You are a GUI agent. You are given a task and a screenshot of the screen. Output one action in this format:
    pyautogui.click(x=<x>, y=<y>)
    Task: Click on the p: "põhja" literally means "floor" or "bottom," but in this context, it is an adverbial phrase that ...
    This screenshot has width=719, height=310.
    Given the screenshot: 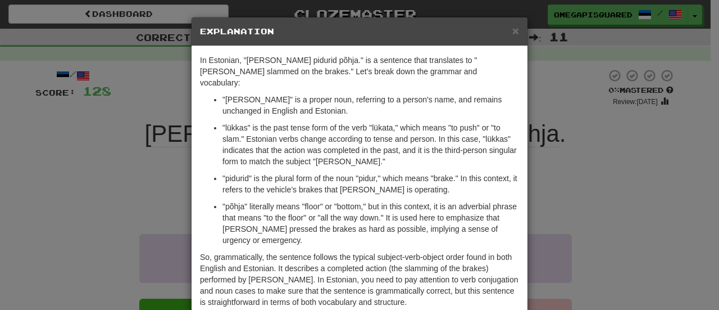 What is the action you would take?
    pyautogui.click(x=371, y=223)
    